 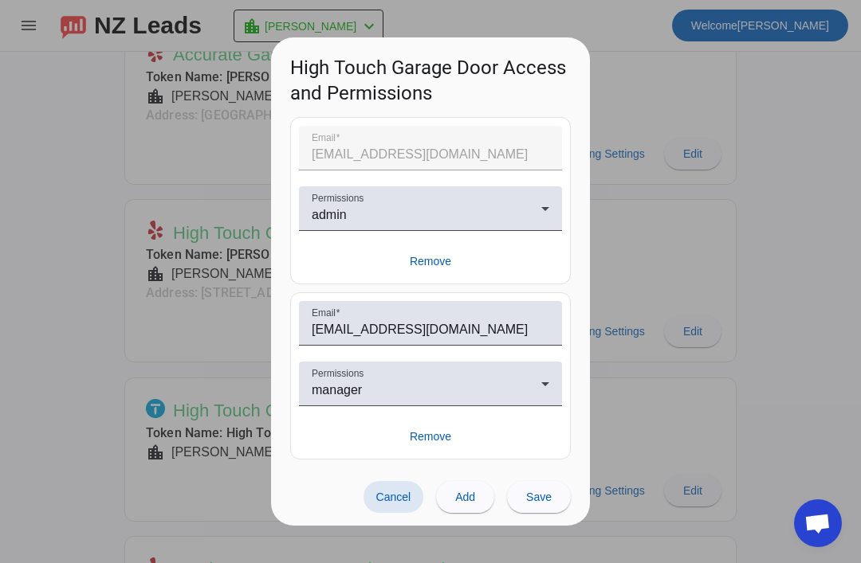 I want to click on div: Open chat, so click(x=818, y=524).